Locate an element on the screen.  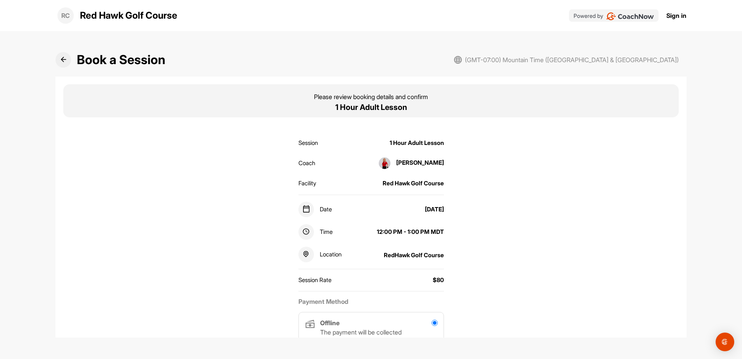
div: Date is located at coordinates (315, 209).